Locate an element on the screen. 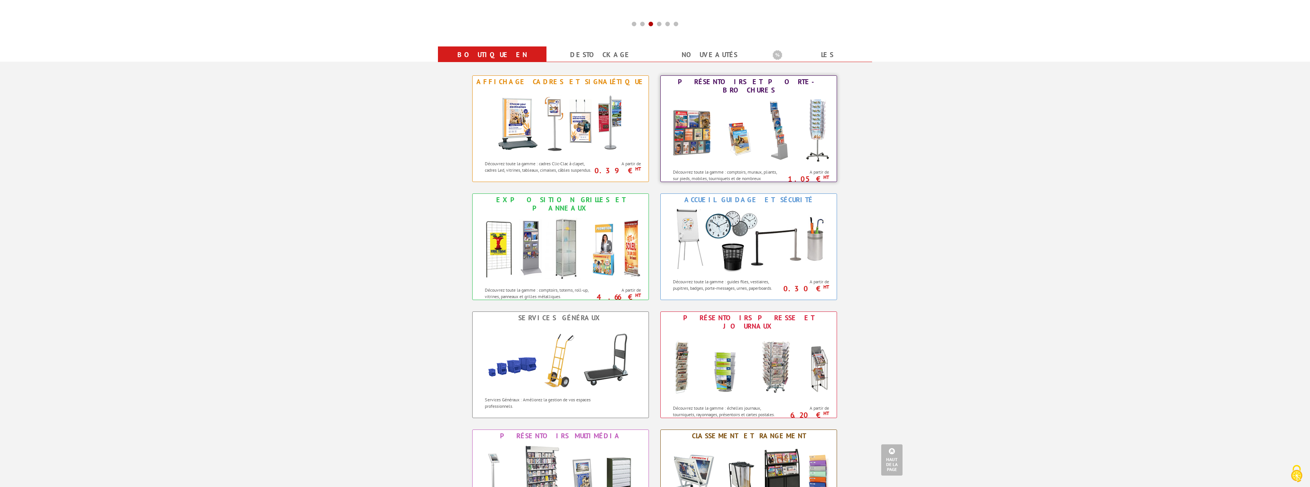 The height and width of the screenshot is (487, 1310). a: Exposition Grilles et Panneaux Exposition Grilles et Panneaux Découvrez toute la gamme : comptoir... is located at coordinates (560, 247).